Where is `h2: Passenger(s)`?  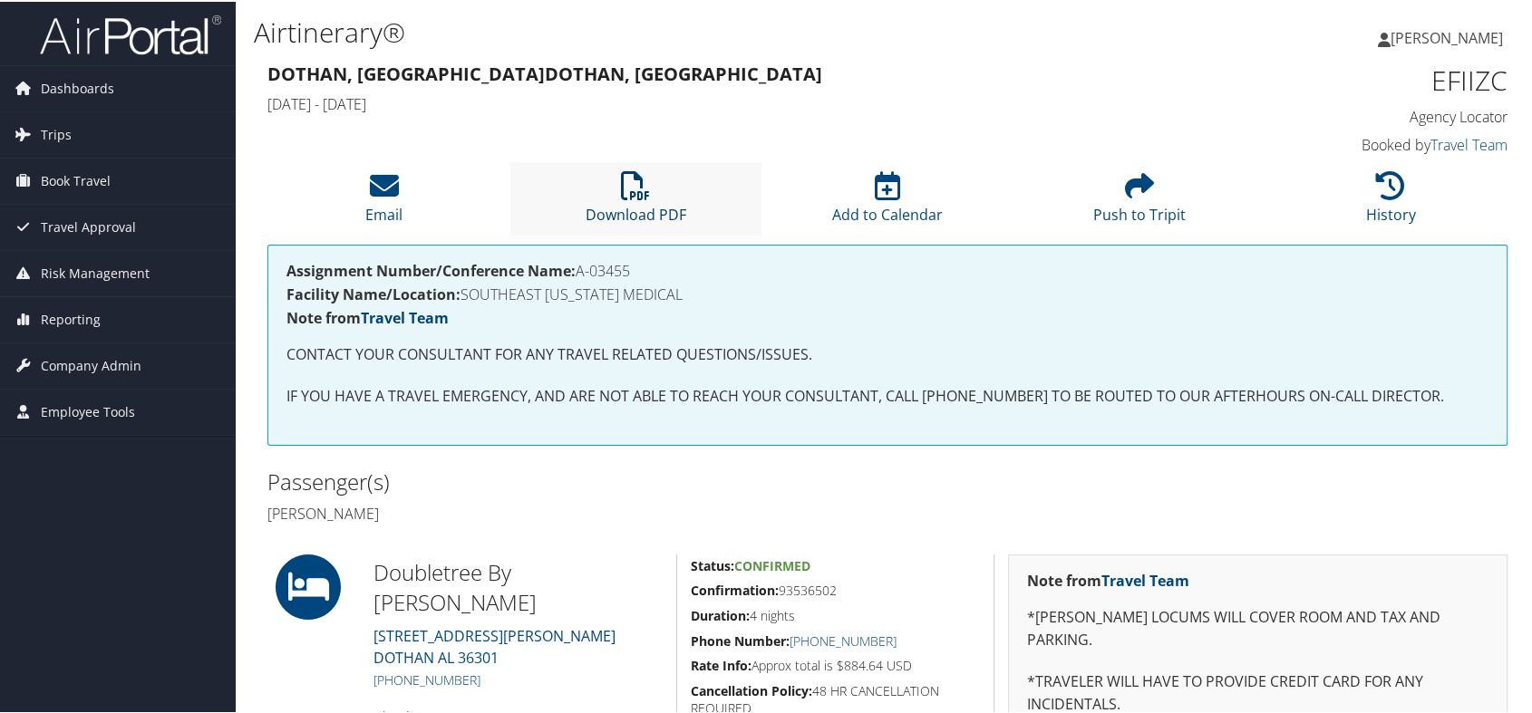 h2: Passenger(s) is located at coordinates (570, 480).